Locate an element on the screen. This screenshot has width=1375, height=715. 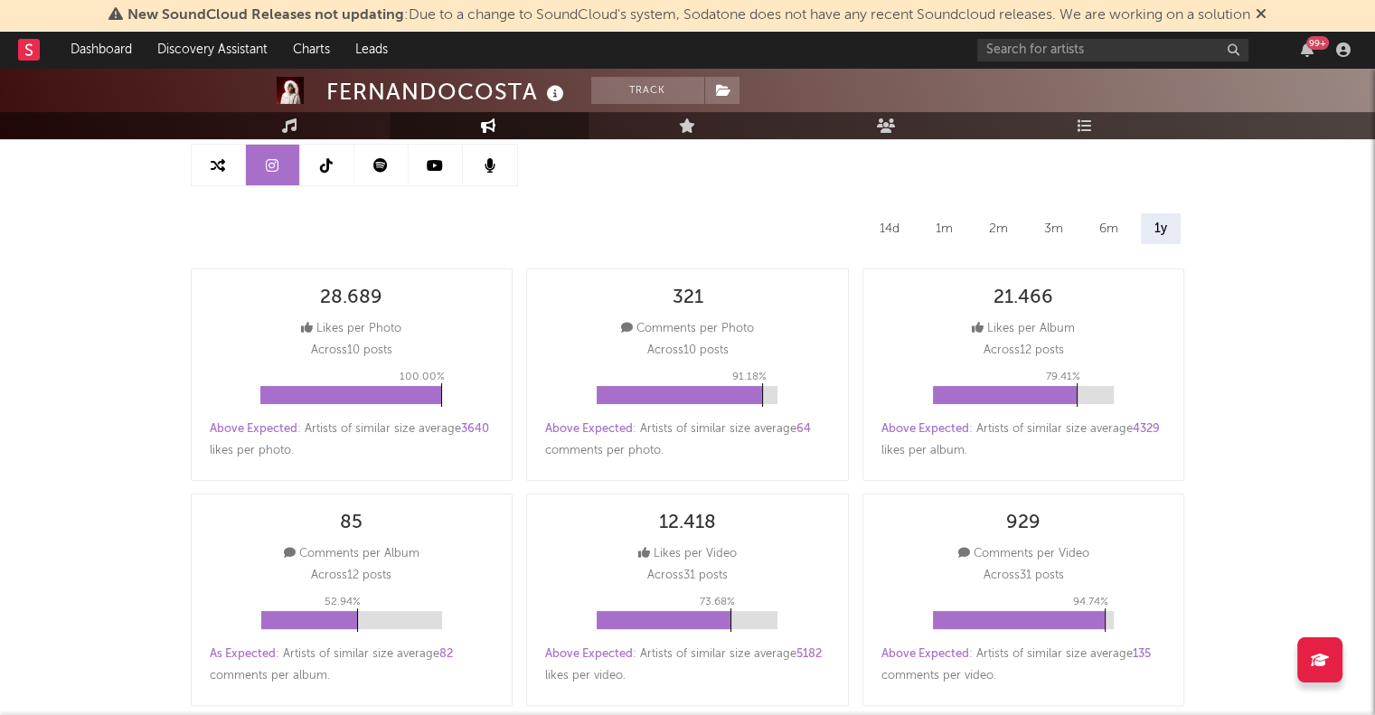
div: 85 is located at coordinates (351, 523).